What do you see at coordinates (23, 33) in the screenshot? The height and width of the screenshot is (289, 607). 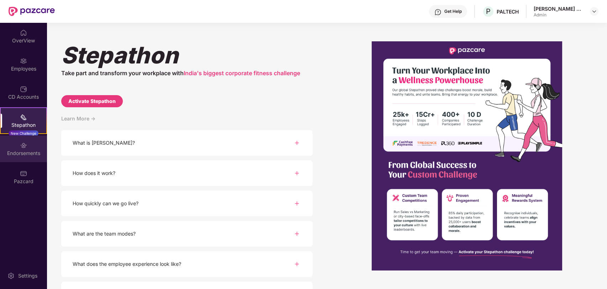 I see `img: svg+xml;base64,PHN2ZyBpZD0iSG9tZSIgeG1sbnM9Imh0dHA6Ly93d3cudzMub3JnLzIwMDAvc3ZnIiB3aWR0aD0iMjAiIG...` at bounding box center [23, 33].